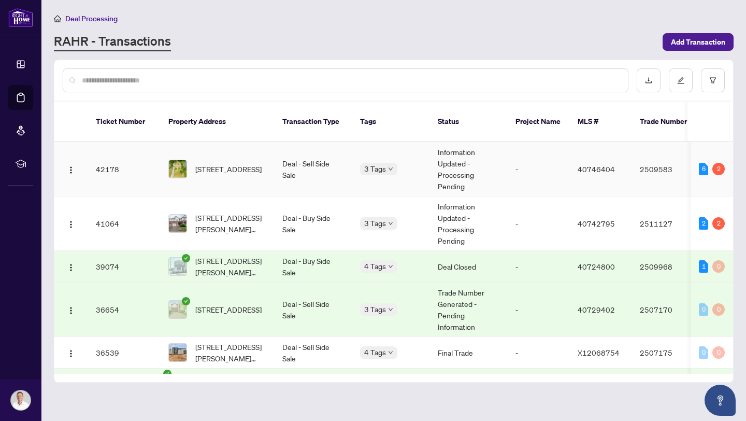 Image resolution: width=746 pixels, height=421 pixels. What do you see at coordinates (649, 80) in the screenshot?
I see `span: download` at bounding box center [649, 80].